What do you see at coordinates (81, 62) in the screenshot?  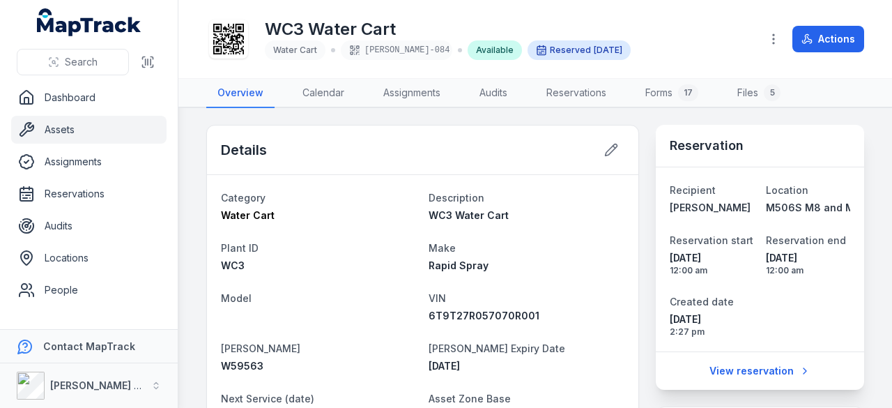 I see `span: Search` at bounding box center [81, 62].